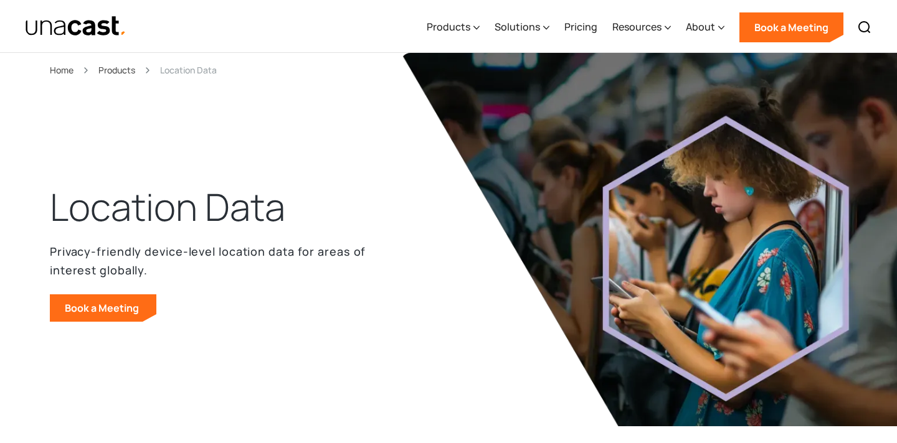  What do you see at coordinates (116, 70) in the screenshot?
I see `a: Products` at bounding box center [116, 70].